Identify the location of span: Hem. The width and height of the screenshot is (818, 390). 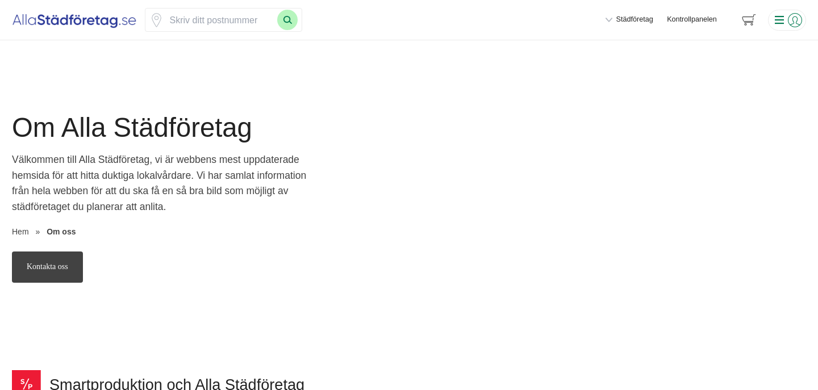
(20, 232).